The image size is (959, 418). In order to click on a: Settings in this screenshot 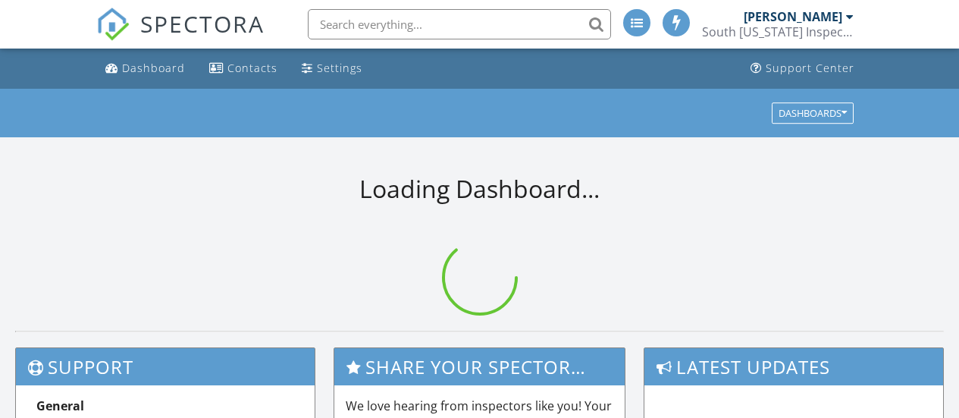, I will do `click(332, 68)`.